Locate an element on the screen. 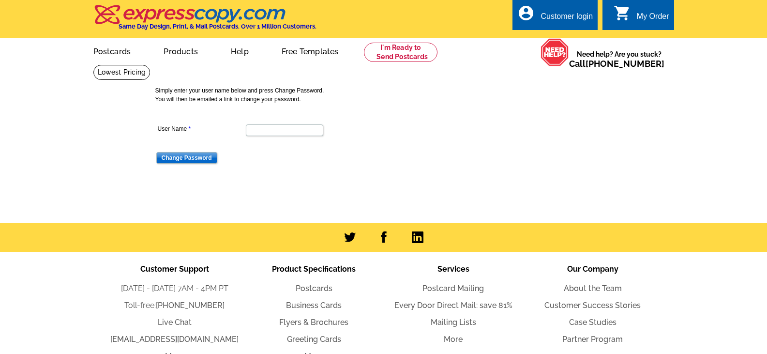 The width and height of the screenshot is (767, 354). a: About the Team is located at coordinates (593, 288).